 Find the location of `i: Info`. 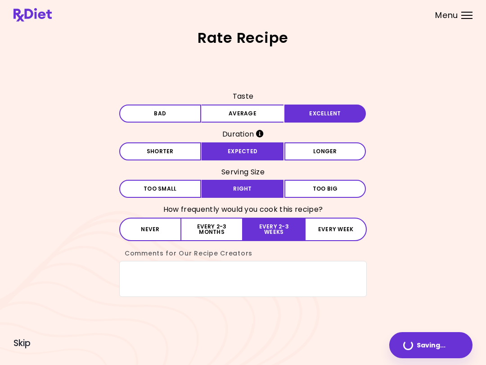

i: Info is located at coordinates (260, 133).